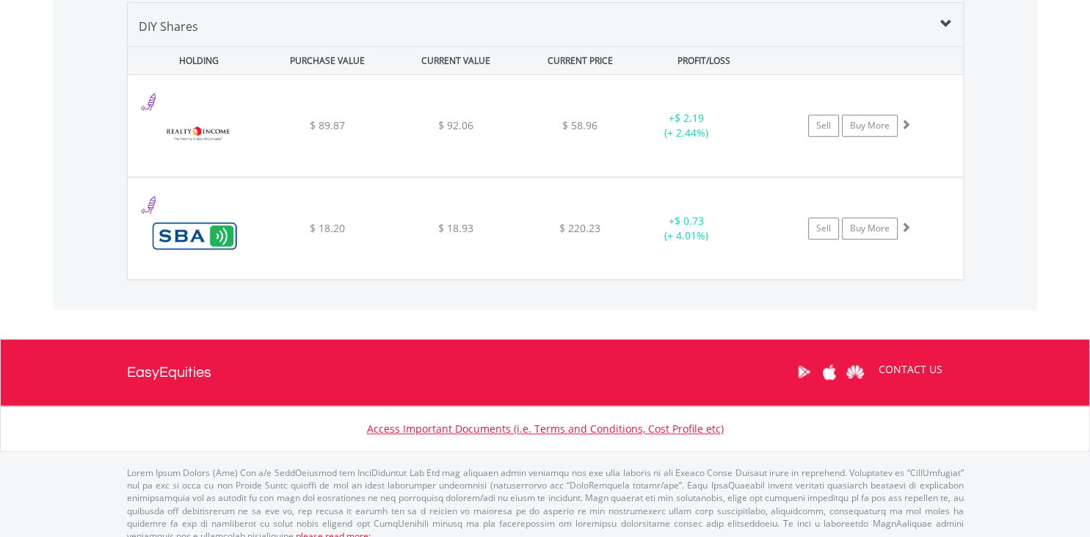 The height and width of the screenshot is (537, 1090). What do you see at coordinates (689, 117) in the screenshot?
I see `span: $ 2.19` at bounding box center [689, 117].